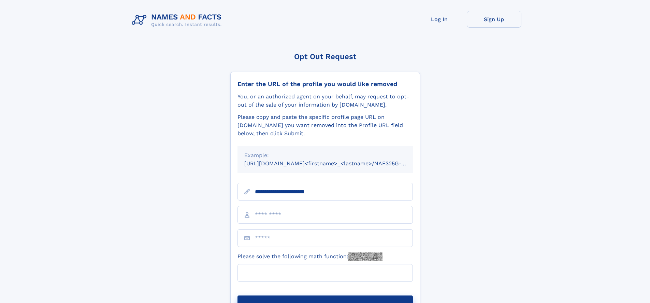 Image resolution: width=650 pixels, height=303 pixels. What do you see at coordinates (325, 155) in the screenshot?
I see `div: Example:` at bounding box center [325, 155].